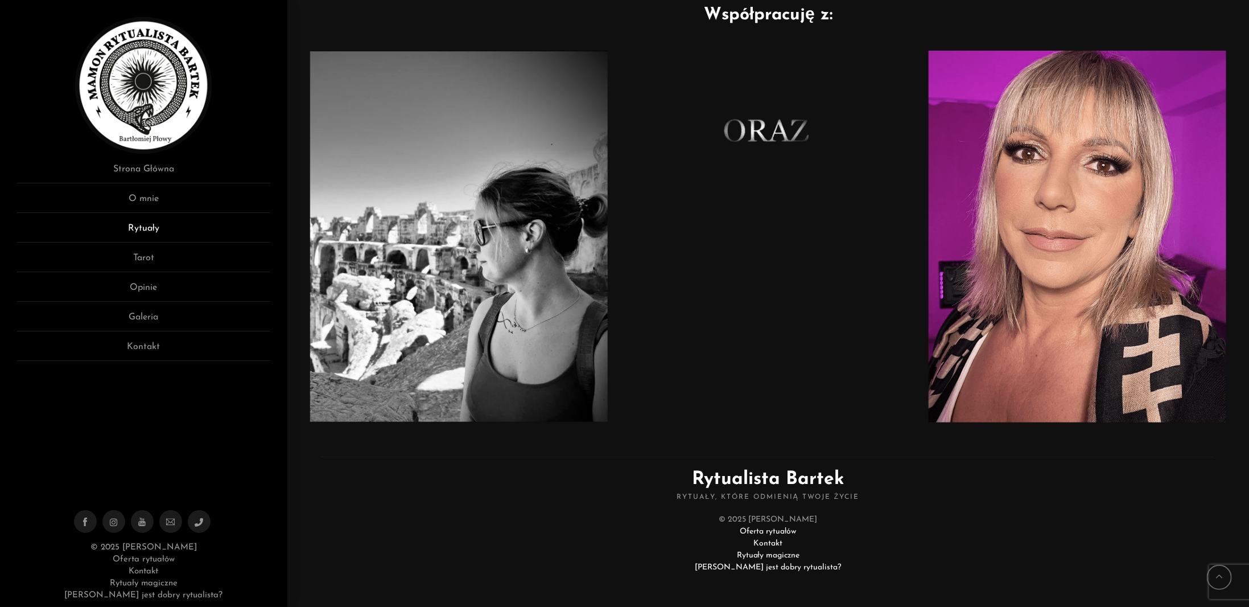 Image resolution: width=1249 pixels, height=607 pixels. I want to click on a: O mnie, so click(143, 202).